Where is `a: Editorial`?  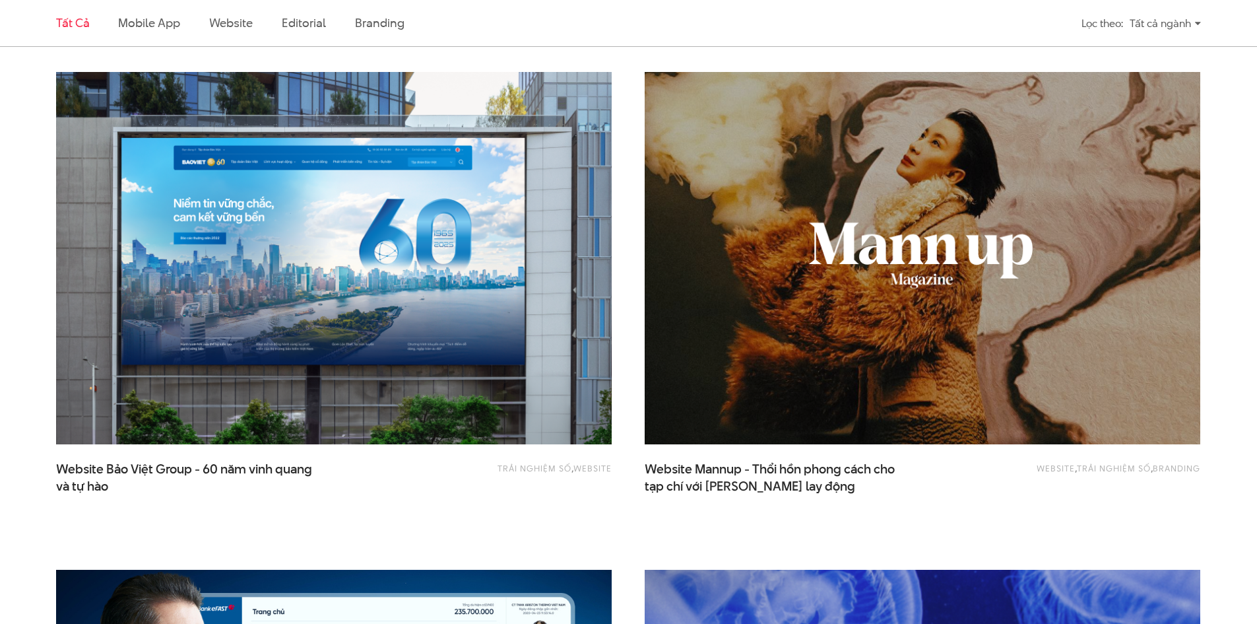 a: Editorial is located at coordinates (304, 22).